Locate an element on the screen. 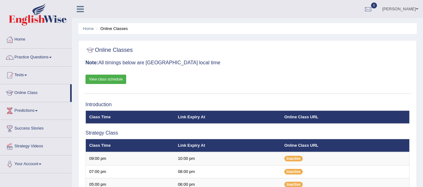 This screenshot has width=423, height=187. a: View class schedule is located at coordinates (106, 79).